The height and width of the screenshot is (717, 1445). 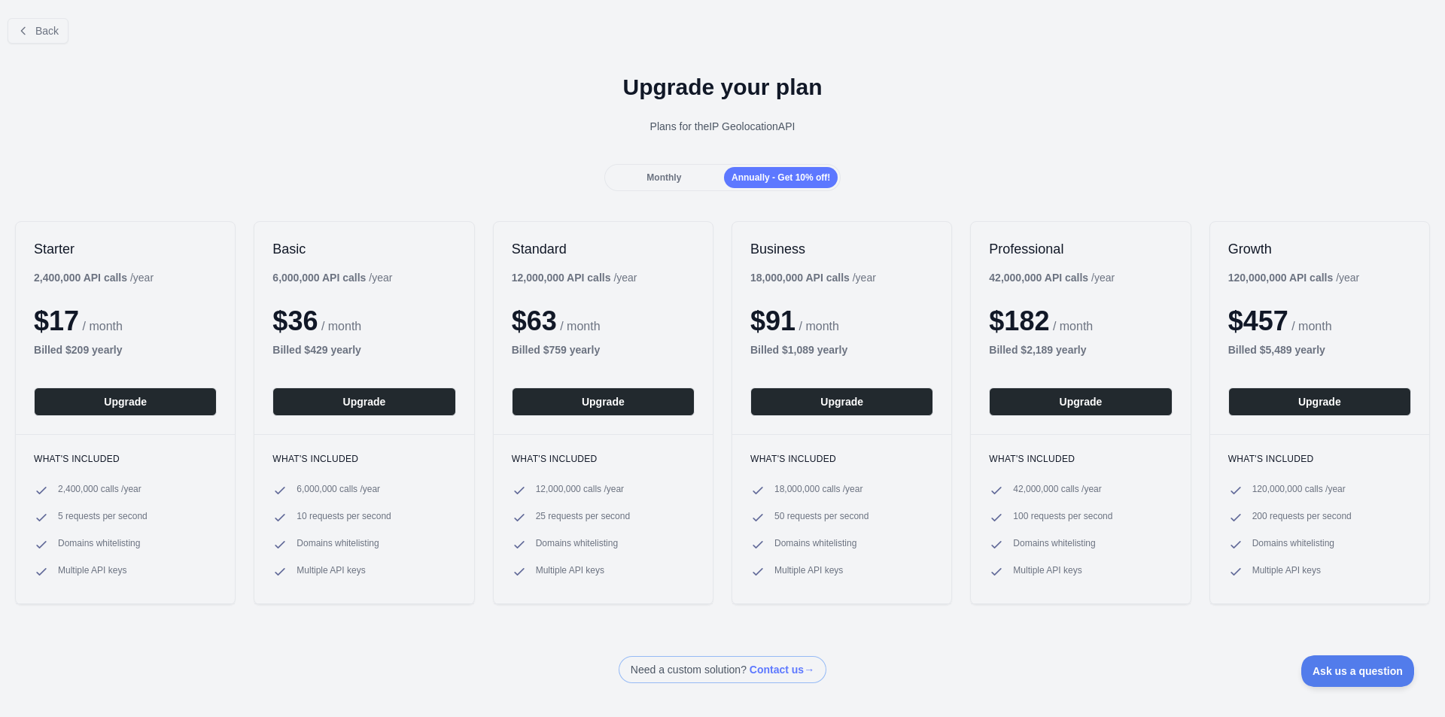 I want to click on h2: Standard, so click(x=603, y=249).